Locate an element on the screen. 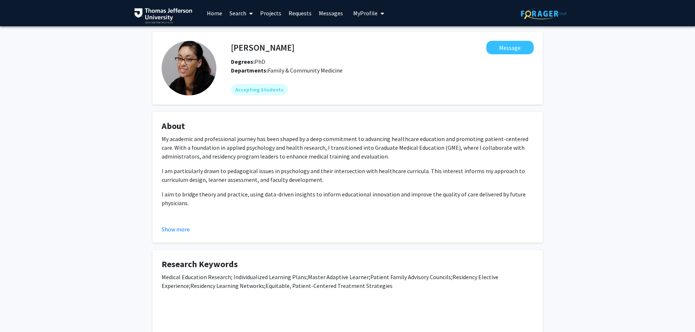 This screenshot has height=332, width=695. span: Master Adaptive Learner; is located at coordinates (339, 277).